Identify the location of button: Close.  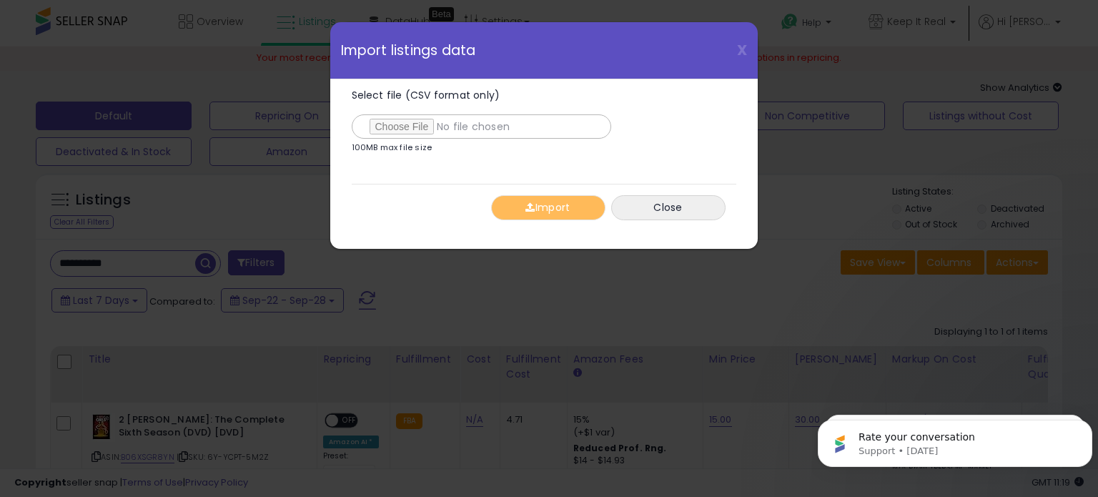
(668, 207).